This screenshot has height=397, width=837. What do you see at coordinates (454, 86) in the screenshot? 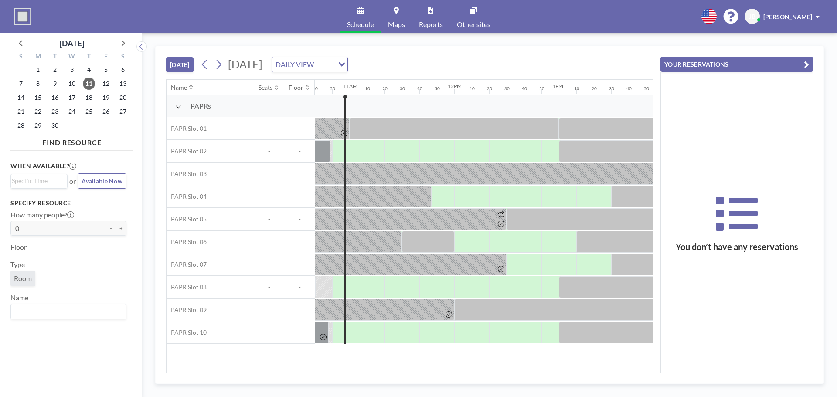
I see `div: 12PM` at bounding box center [454, 86].